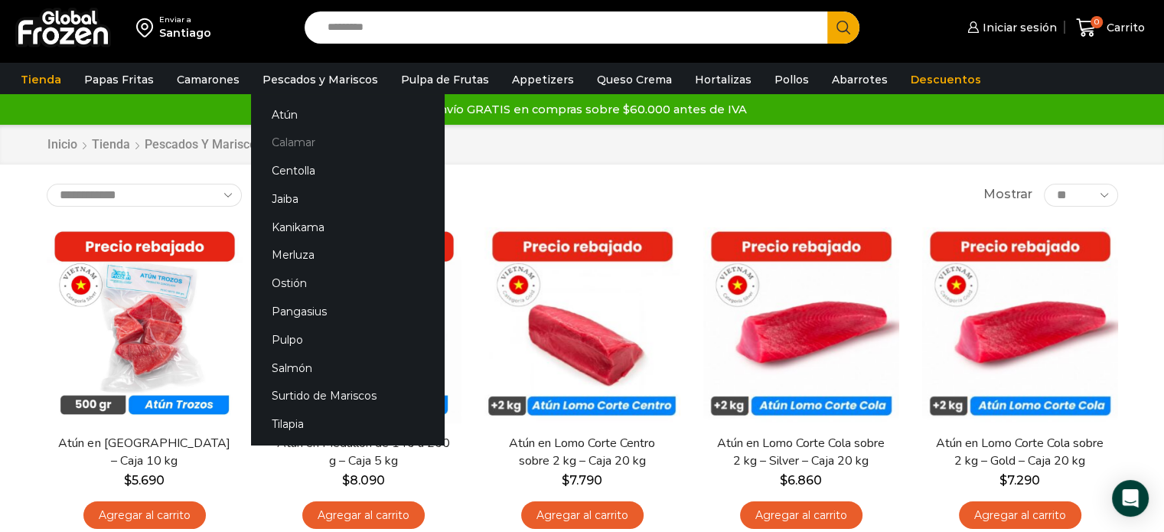  What do you see at coordinates (363, 452) in the screenshot?
I see `a: Atún en Medallón de 140 a 200 g – Caja 5 kg` at bounding box center [363, 452].